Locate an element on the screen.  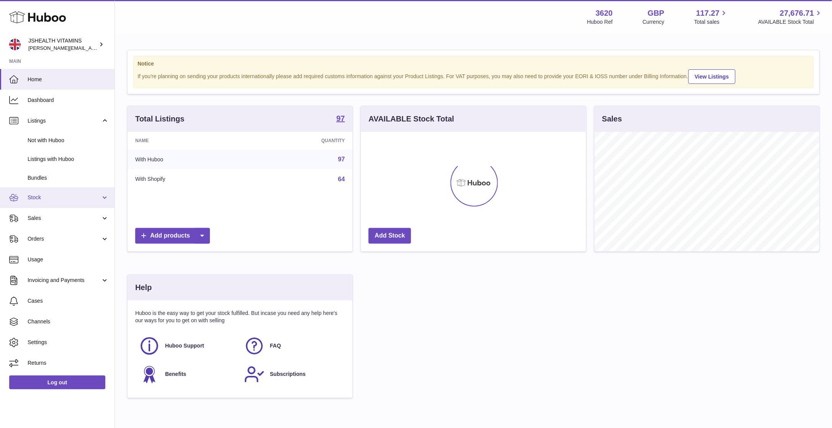
span: Bundles is located at coordinates (68, 178).